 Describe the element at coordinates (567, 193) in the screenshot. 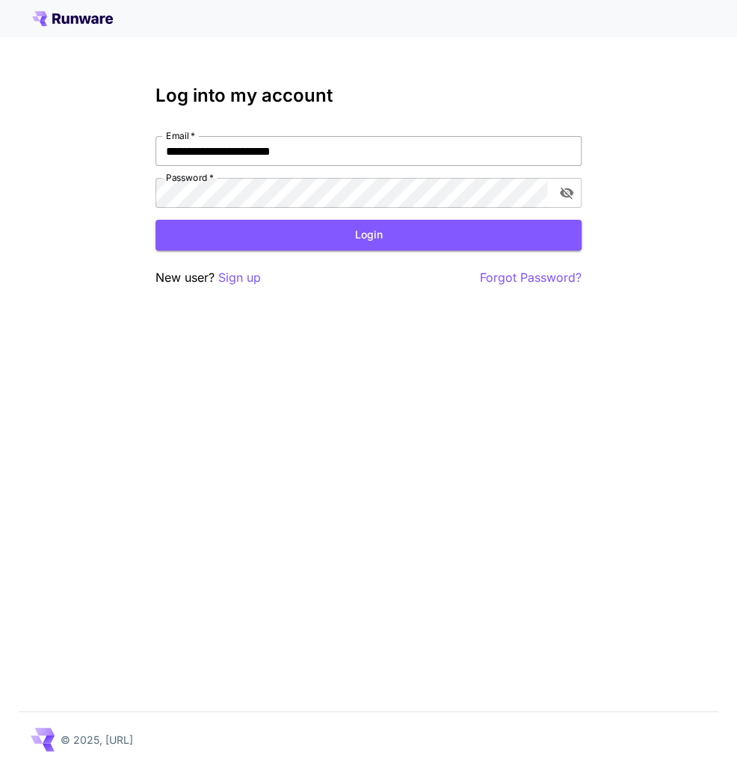

I see `button: toggle password visibility` at that location.